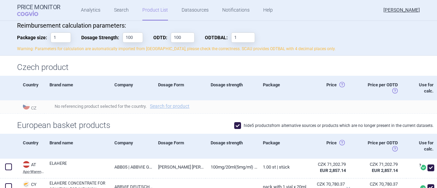 This screenshot has height=188, width=437. Describe the element at coordinates (31, 167) in the screenshot. I see `a: ATATApo-Warenv.III` at that location.